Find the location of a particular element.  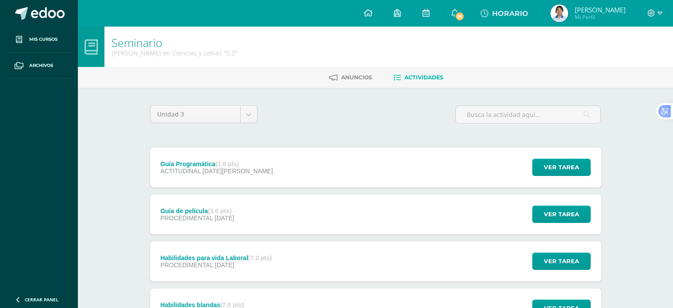

img: be41b22d4391fe00f6d6632fbaa4e162.png is located at coordinates (560, 13).